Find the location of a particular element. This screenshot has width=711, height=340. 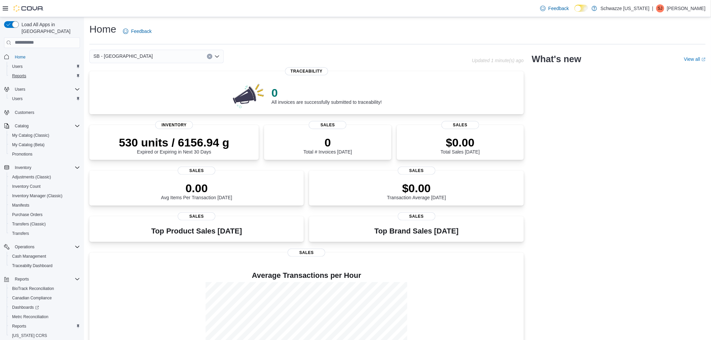

button: Inventory Manager (Classic) is located at coordinates (45, 196).